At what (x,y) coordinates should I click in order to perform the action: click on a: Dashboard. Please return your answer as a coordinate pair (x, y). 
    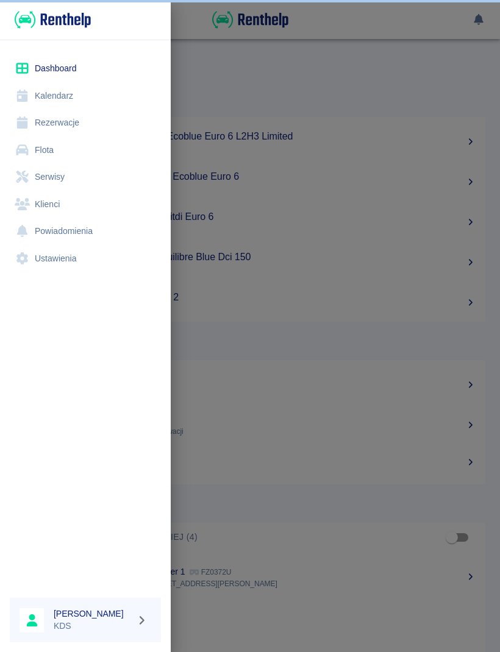
    Looking at the image, I should click on (85, 68).